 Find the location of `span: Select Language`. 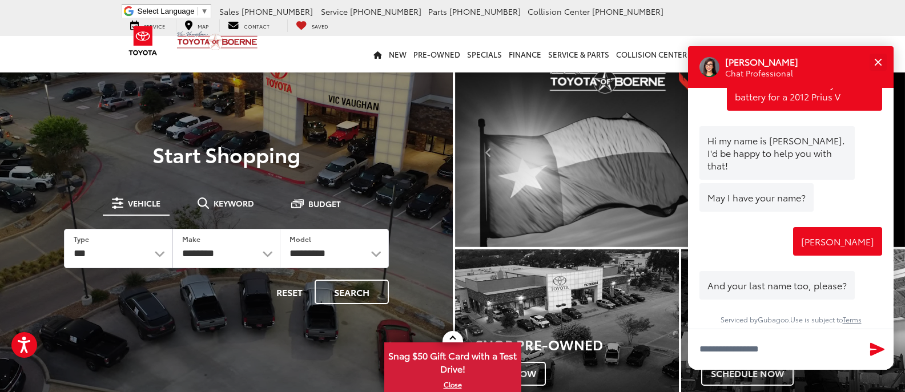

span: Select Language is located at coordinates (166, 11).